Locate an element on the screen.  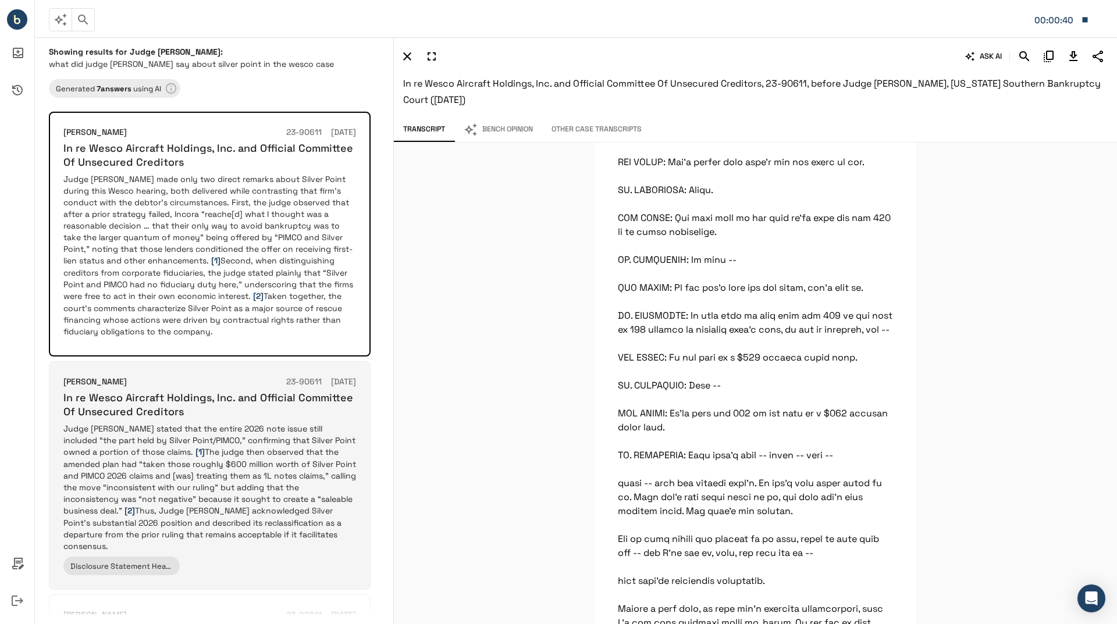
div: Open Intercom Messenger is located at coordinates (1091, 599).